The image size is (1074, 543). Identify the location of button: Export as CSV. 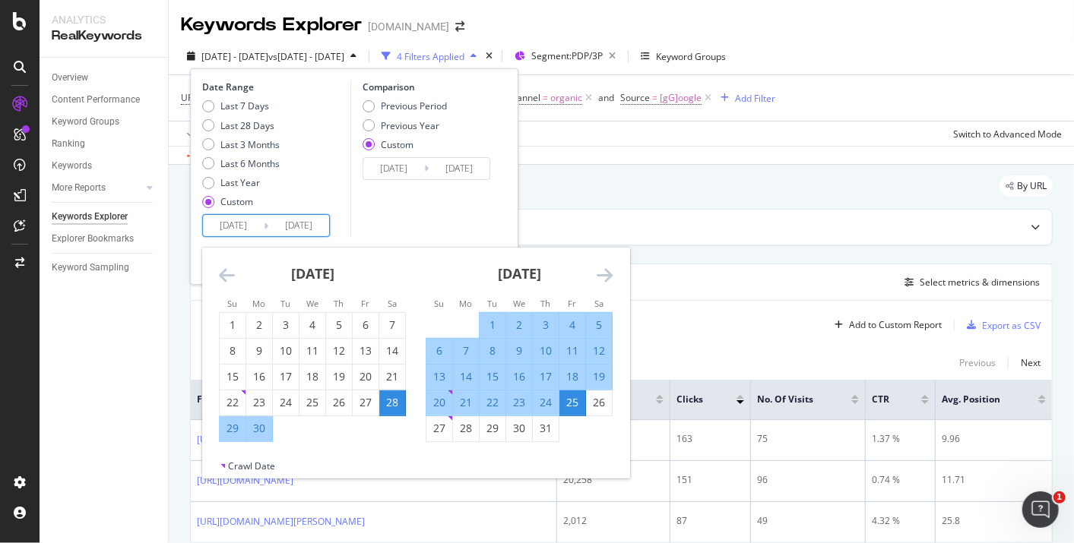
(1000, 325).